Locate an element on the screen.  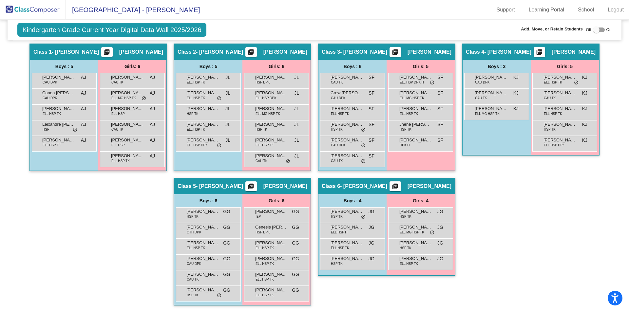
div: Boys : 3 is located at coordinates (496, 66).